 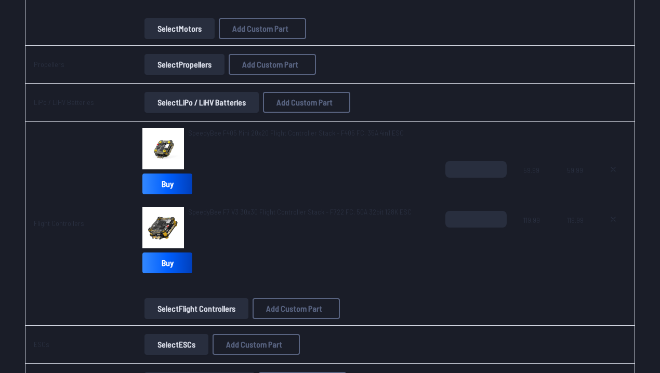 What do you see at coordinates (196, 308) in the screenshot?
I see `a: SelectFlight Controllers` at bounding box center [196, 308].